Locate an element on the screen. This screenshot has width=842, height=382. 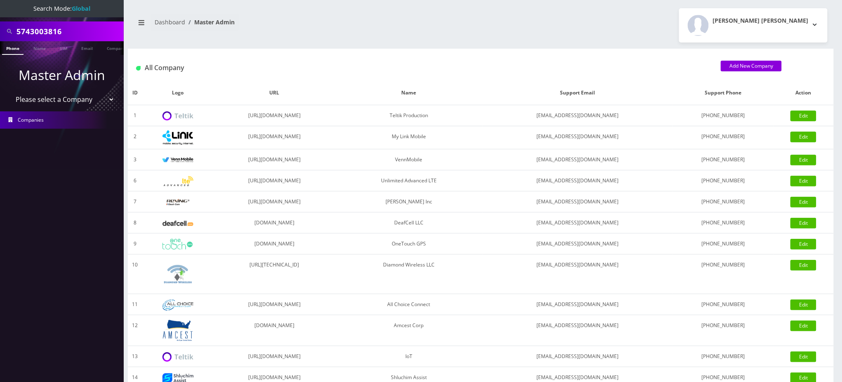
td: All Choice Connect is located at coordinates (409, 304).